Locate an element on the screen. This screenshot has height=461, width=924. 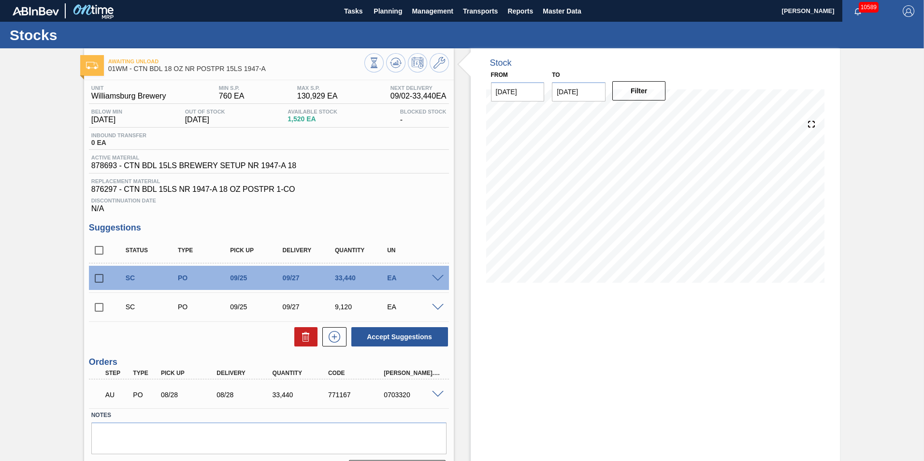
span: Active Material is located at coordinates (194, 158).